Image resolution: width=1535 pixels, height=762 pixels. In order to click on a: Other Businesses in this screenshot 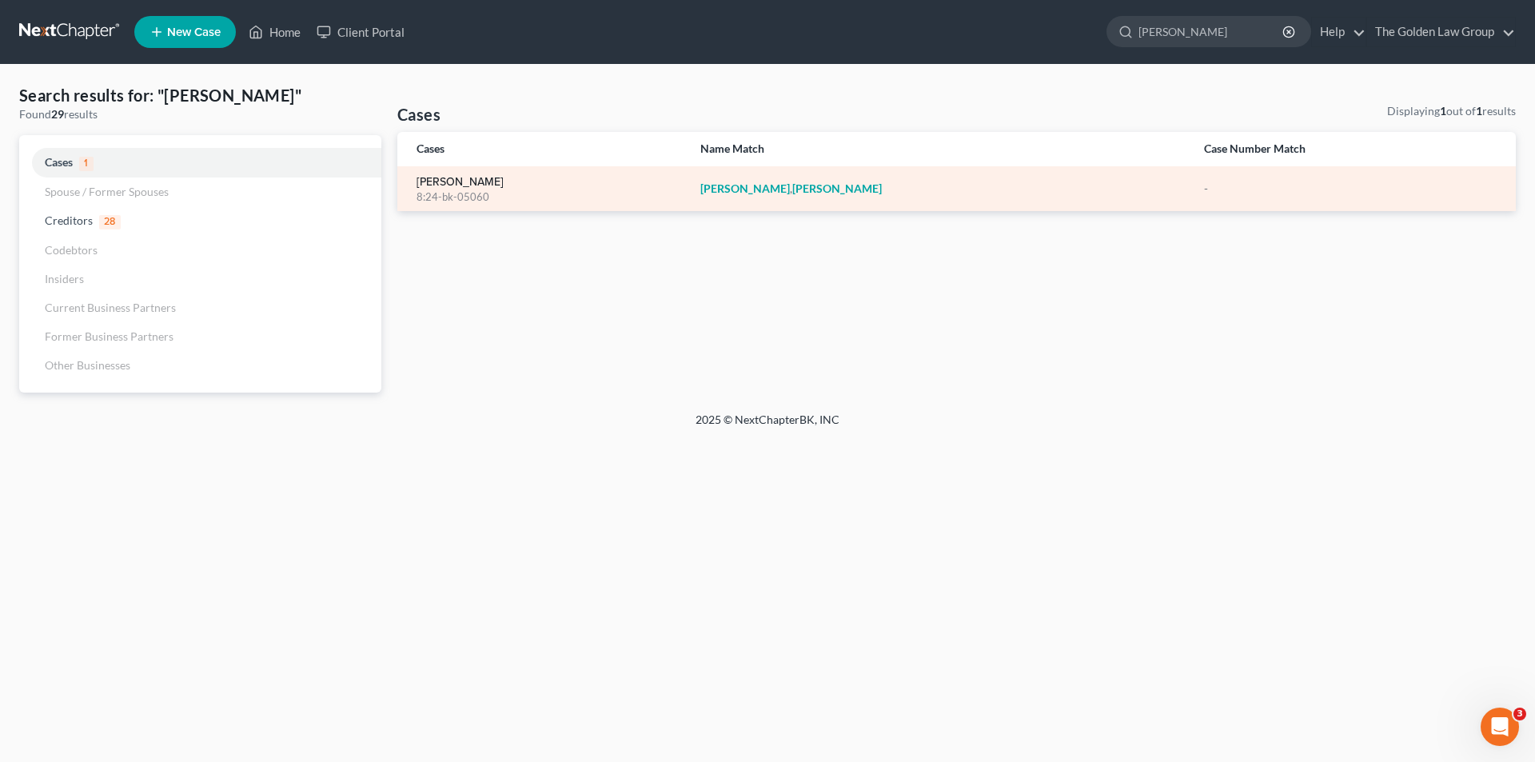, I will do `click(200, 365)`.